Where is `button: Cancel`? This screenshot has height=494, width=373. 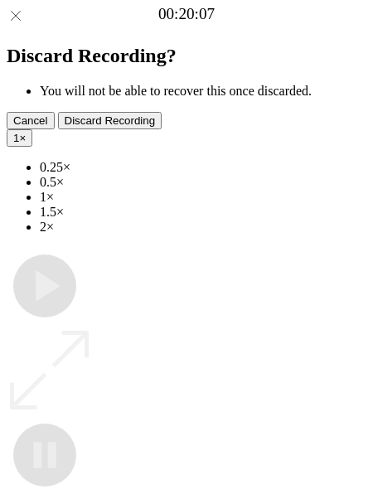
button: Cancel is located at coordinates (31, 120).